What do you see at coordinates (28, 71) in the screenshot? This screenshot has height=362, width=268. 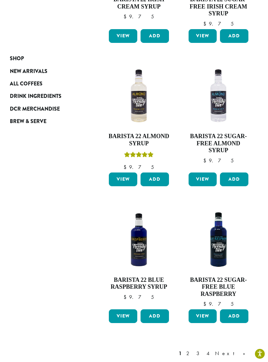 I see `span: New Arrivals` at bounding box center [28, 71].